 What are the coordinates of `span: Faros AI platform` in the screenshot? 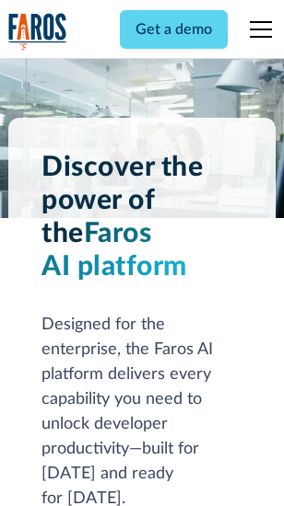 It's located at (114, 250).